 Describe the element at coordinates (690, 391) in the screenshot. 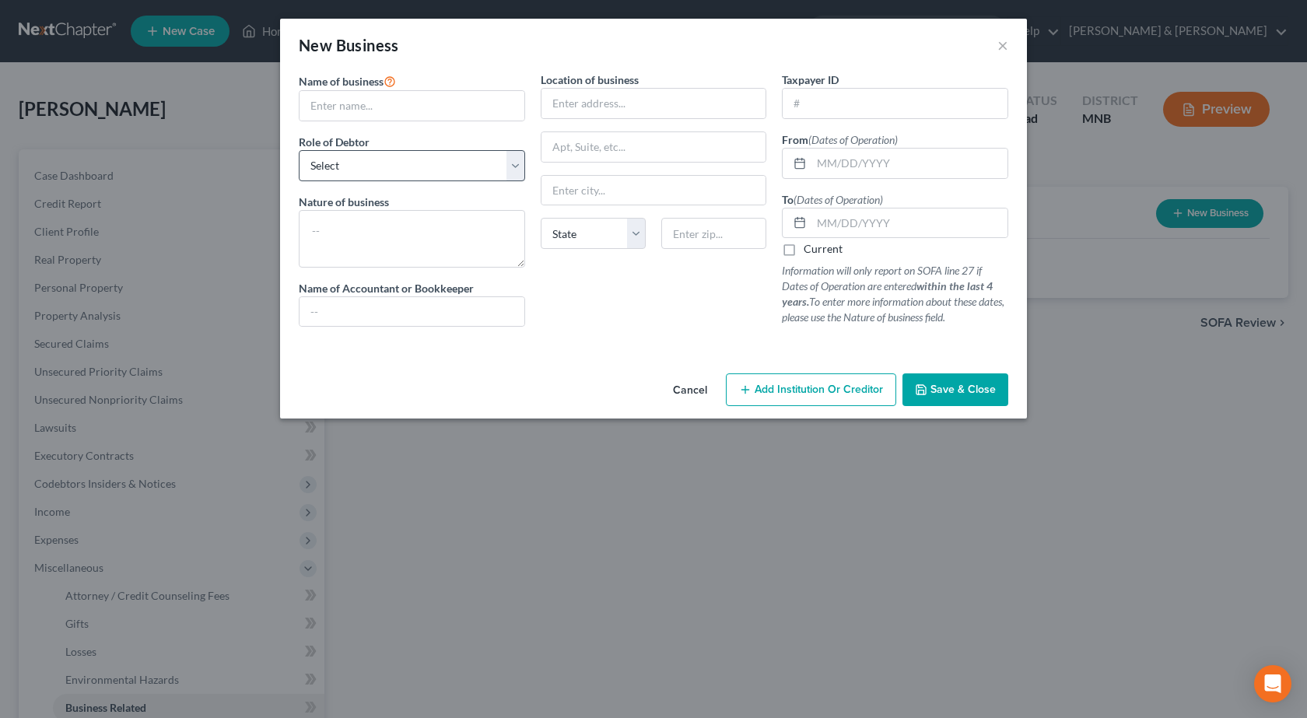

I see `button: Cancel` at that location.